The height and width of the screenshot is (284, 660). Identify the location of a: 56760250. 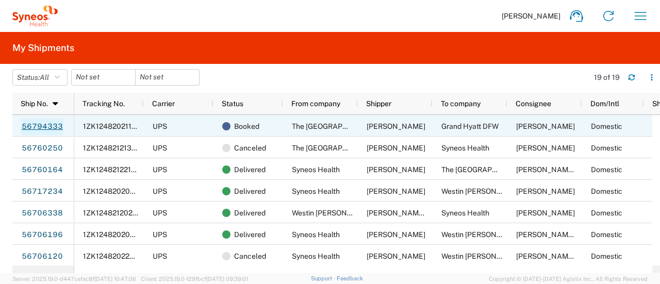
(42, 148).